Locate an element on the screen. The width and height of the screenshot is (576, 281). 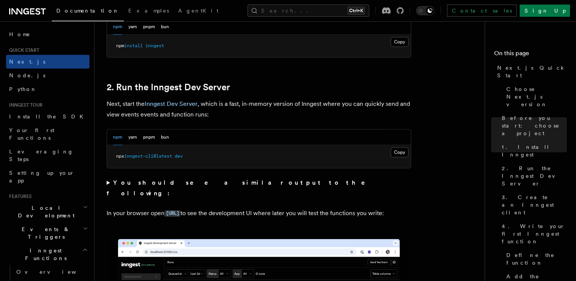
button: Toggle dark mode is located at coordinates (425, 11).